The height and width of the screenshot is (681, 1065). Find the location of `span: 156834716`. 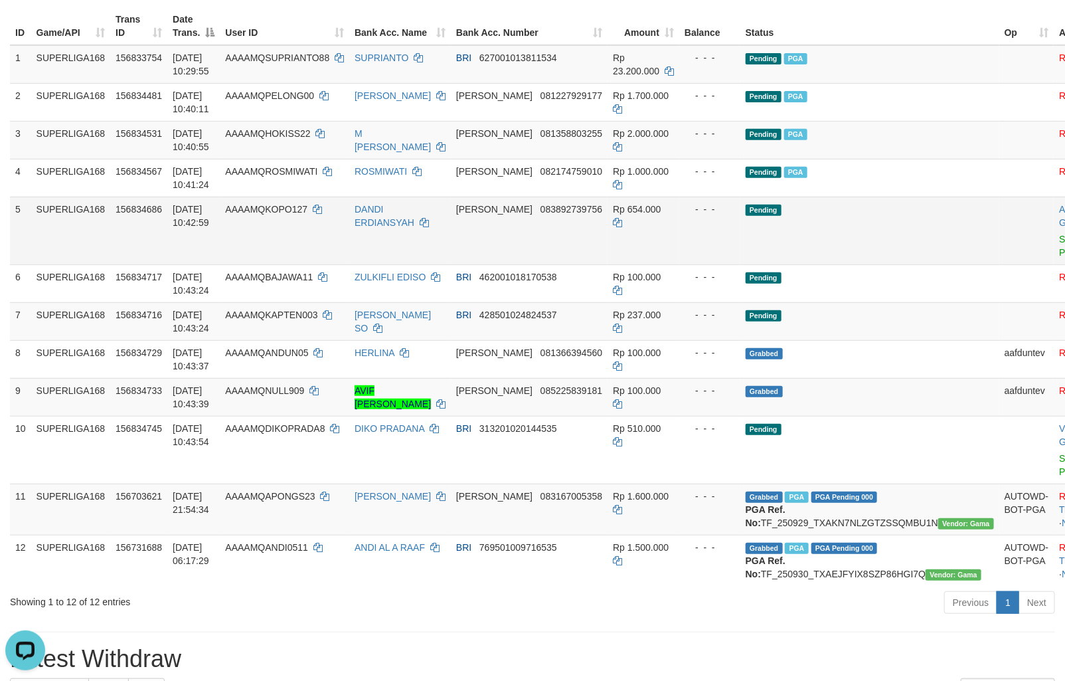

span: 156834716 is located at coordinates (139, 315).